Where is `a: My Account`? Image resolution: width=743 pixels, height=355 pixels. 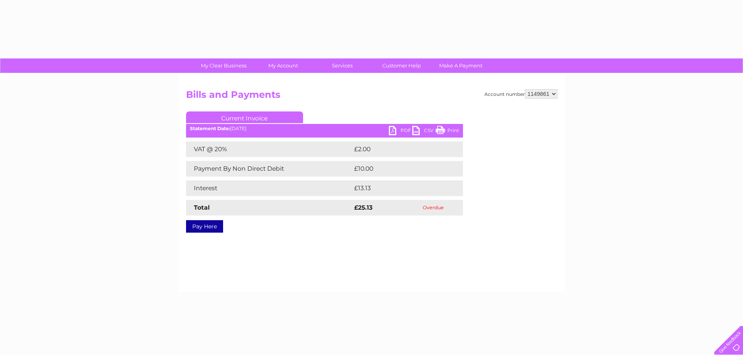
a: My Account is located at coordinates (283, 66).